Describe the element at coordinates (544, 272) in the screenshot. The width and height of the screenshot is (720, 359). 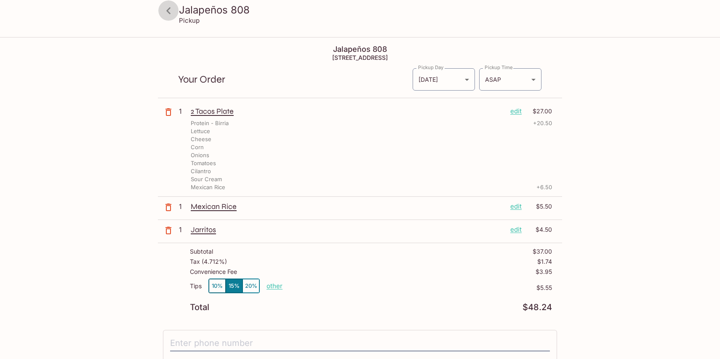
I see `p: $3.95` at that location.